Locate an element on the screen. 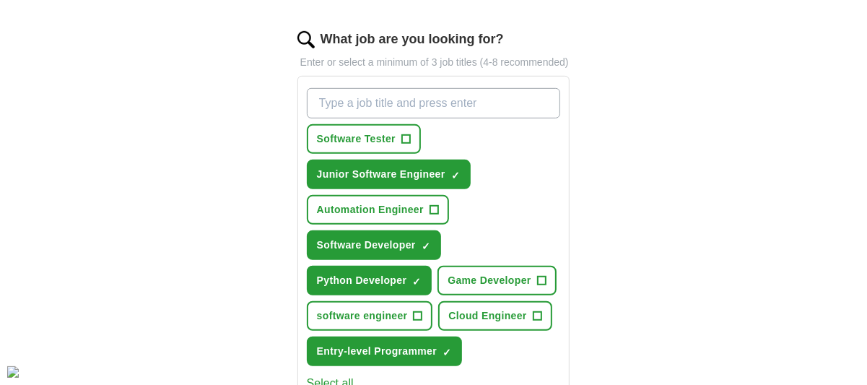 The height and width of the screenshot is (385, 867). button: Entry-level Programmer✓ is located at coordinates (384, 351).